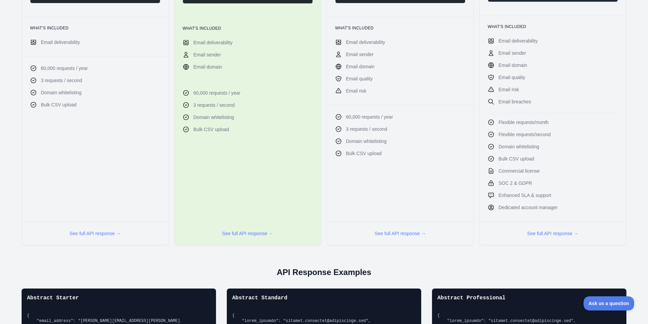  Describe the element at coordinates (524, 122) in the screenshot. I see `span: Flexible requests/month` at that location.